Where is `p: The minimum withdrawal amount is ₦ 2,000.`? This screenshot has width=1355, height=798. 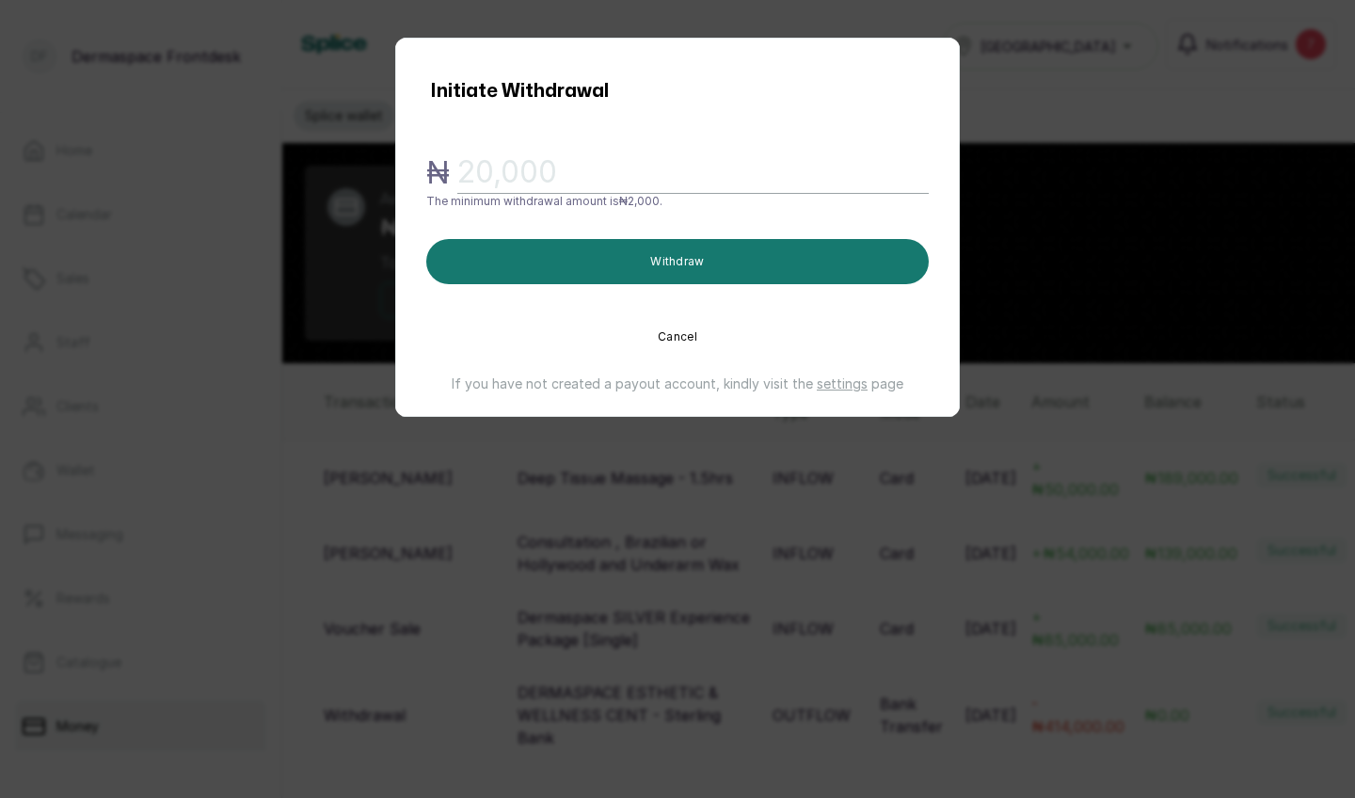
p: The minimum withdrawal amount is ₦ 2,000. is located at coordinates (677, 201).